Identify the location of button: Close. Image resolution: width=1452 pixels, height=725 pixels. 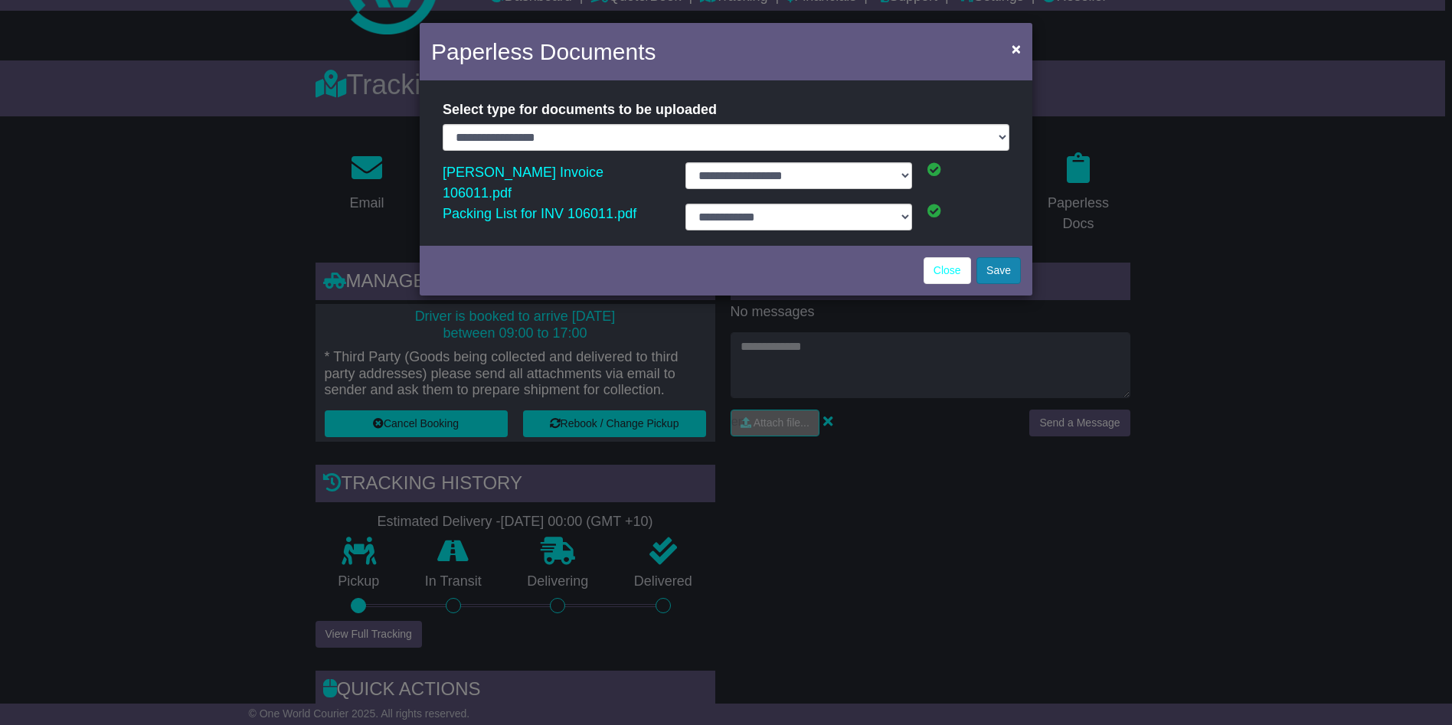
(1016, 48).